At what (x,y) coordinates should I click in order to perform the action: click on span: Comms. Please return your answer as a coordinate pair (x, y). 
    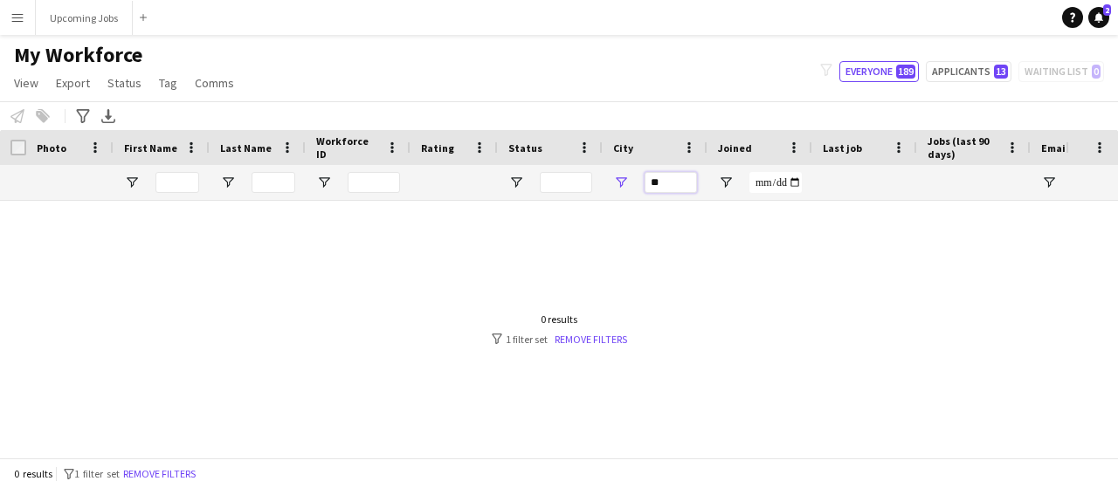
    Looking at the image, I should click on (214, 83).